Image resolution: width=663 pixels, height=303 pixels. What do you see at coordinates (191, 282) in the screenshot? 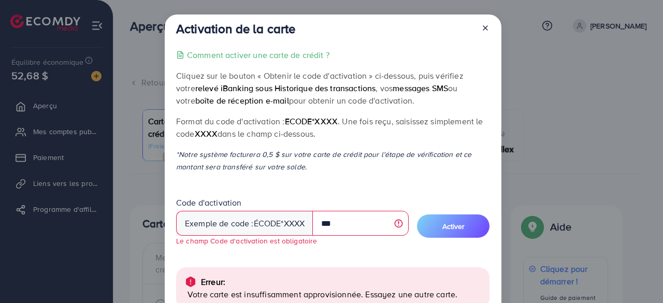
I see `img: alerte` at bounding box center [191, 282].